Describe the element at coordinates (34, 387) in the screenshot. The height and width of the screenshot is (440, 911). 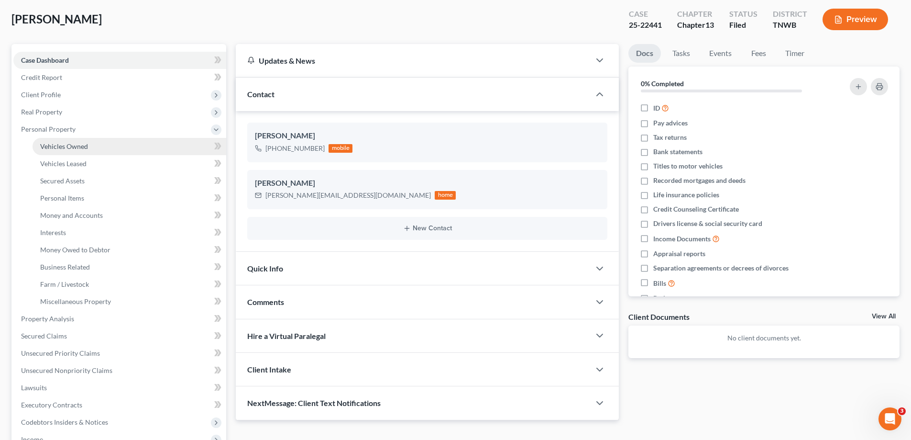
I see `span: Lawsuits` at that location.